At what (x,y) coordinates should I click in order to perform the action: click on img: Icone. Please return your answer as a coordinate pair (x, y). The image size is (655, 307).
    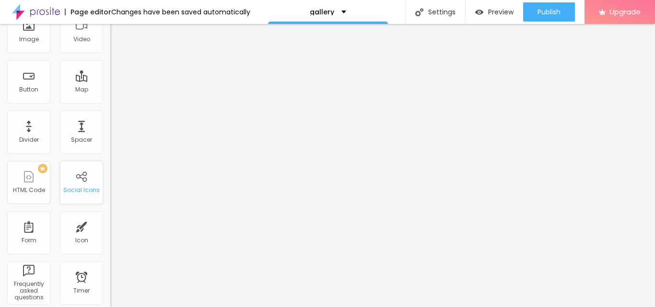
    Looking at the image, I should click on (419, 12).